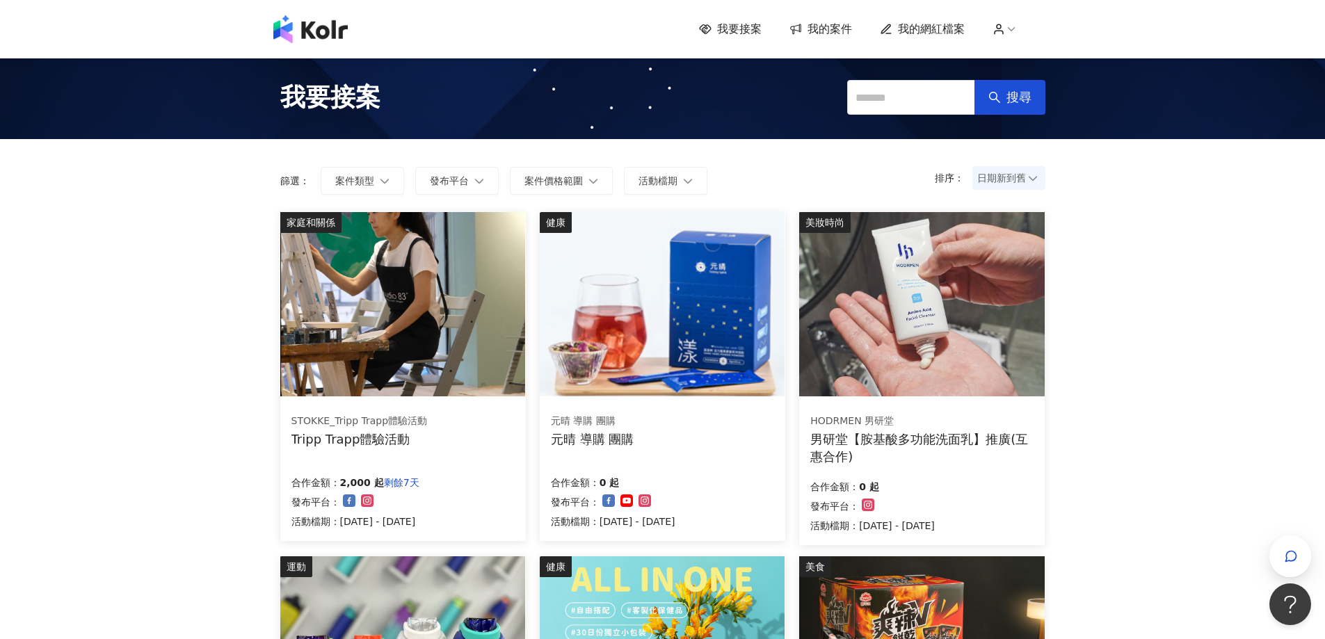  I want to click on div: 美食, so click(815, 567).